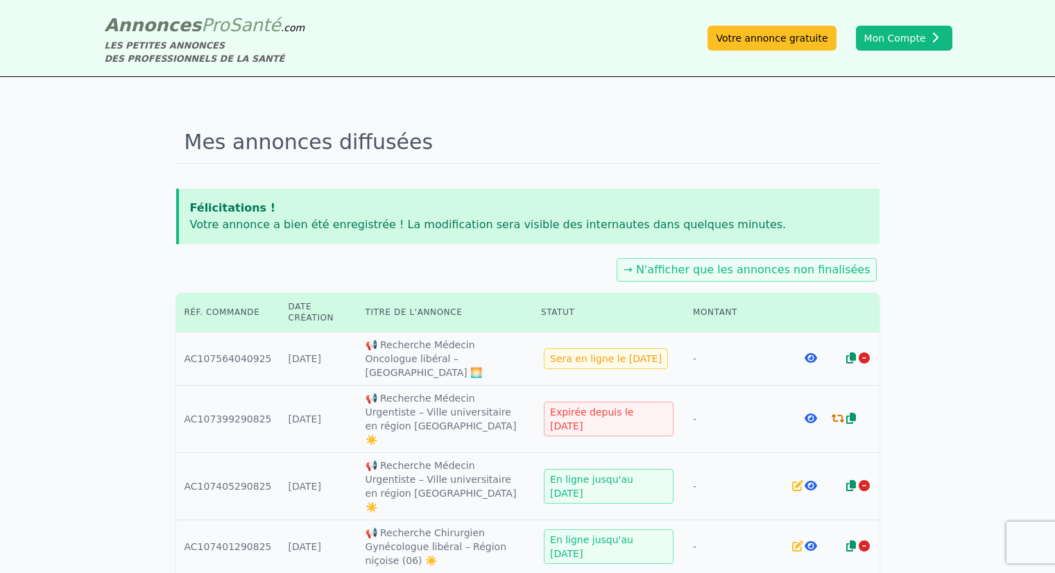 This screenshot has width=1055, height=573. I want to click on span: Pro, so click(215, 25).